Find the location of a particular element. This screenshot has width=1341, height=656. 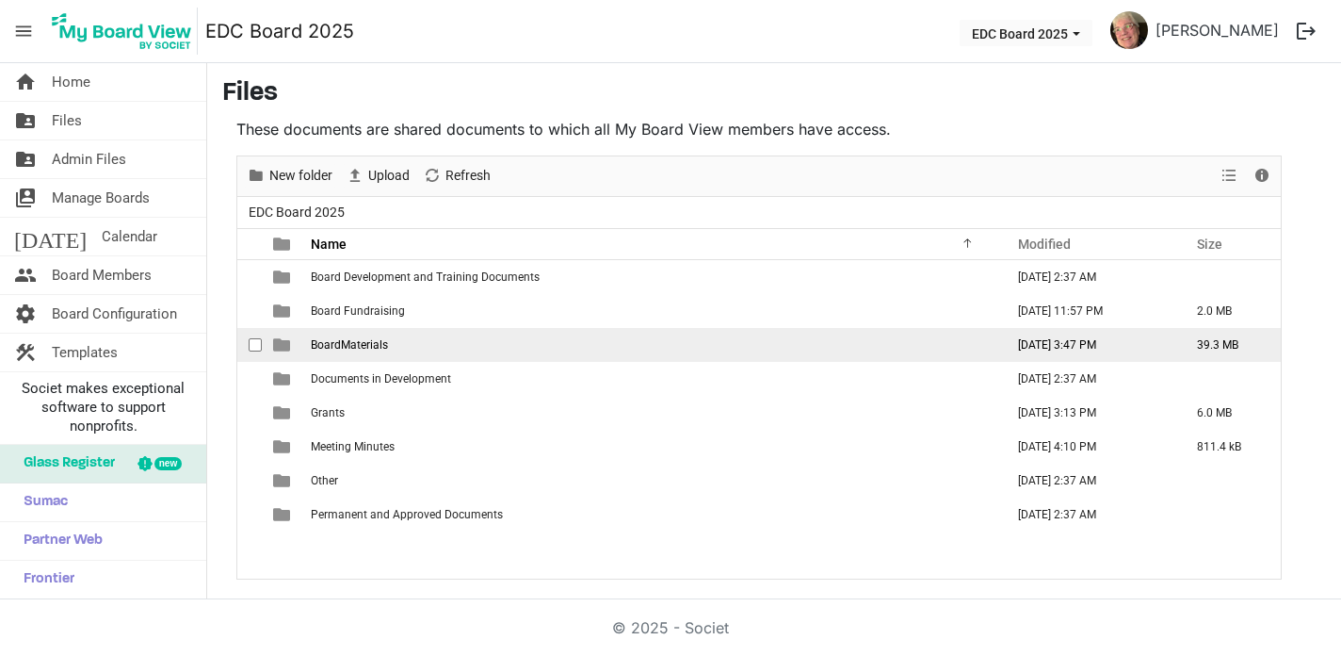

td: Board Development and Training Documents is template cell column header Name is located at coordinates (652, 277).